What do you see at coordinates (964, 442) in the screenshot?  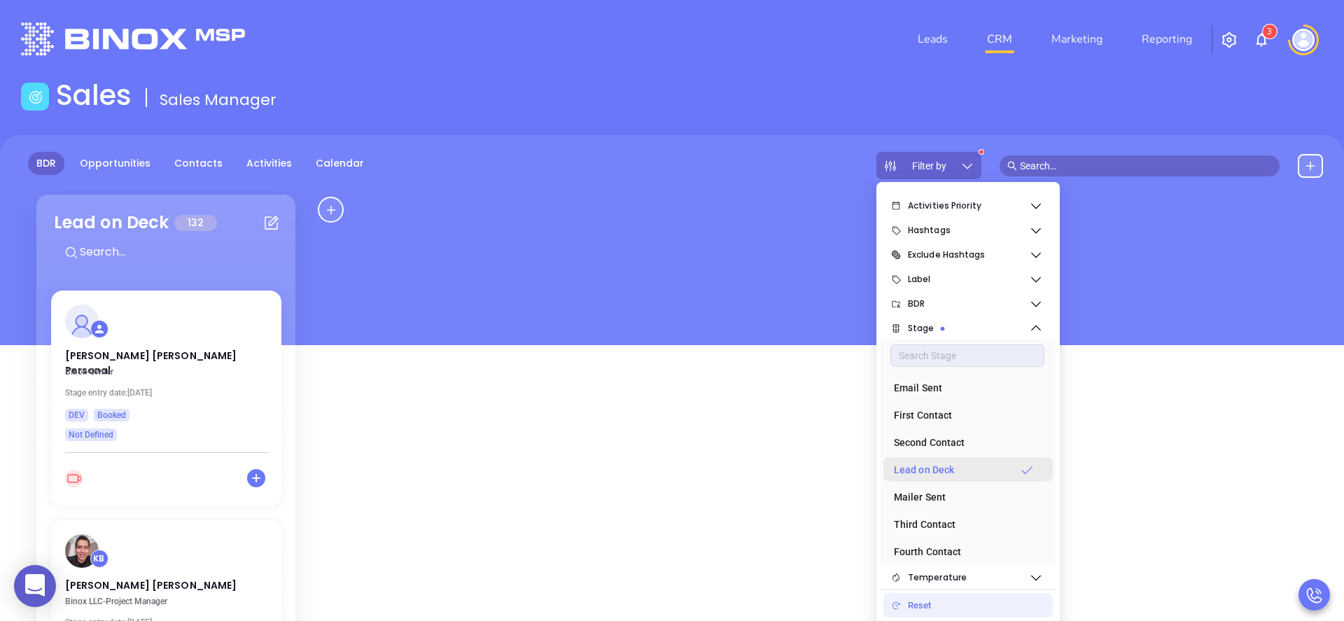 I see `div: Second Contact` at bounding box center [964, 442].